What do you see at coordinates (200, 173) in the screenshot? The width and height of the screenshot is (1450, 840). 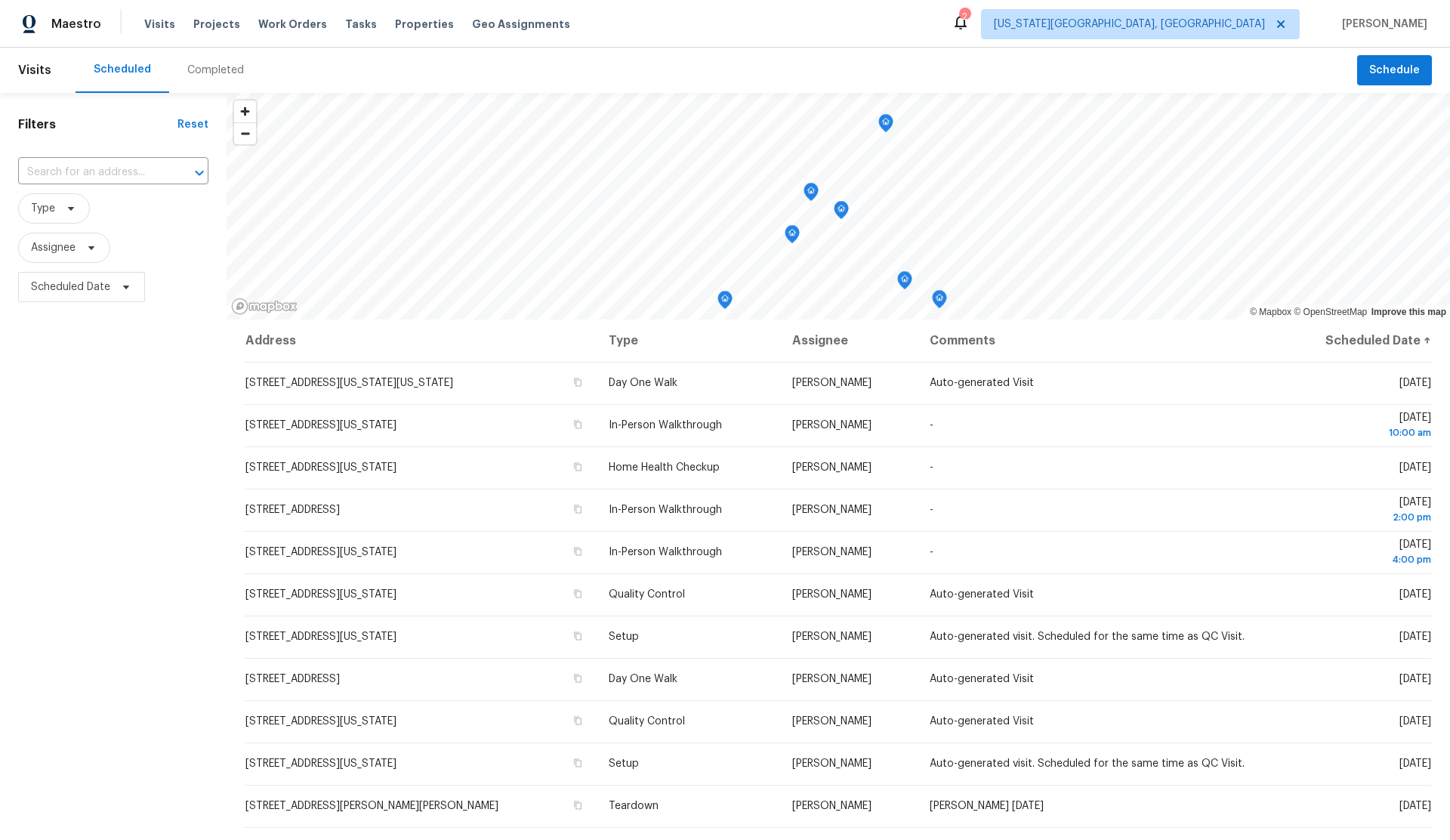 I see `button: Open` at bounding box center [200, 173].